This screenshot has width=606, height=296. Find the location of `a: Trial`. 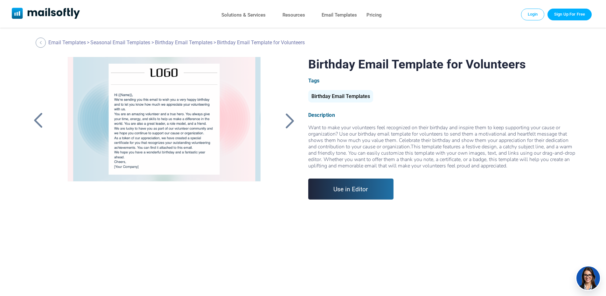

a: Trial is located at coordinates (569, 14).